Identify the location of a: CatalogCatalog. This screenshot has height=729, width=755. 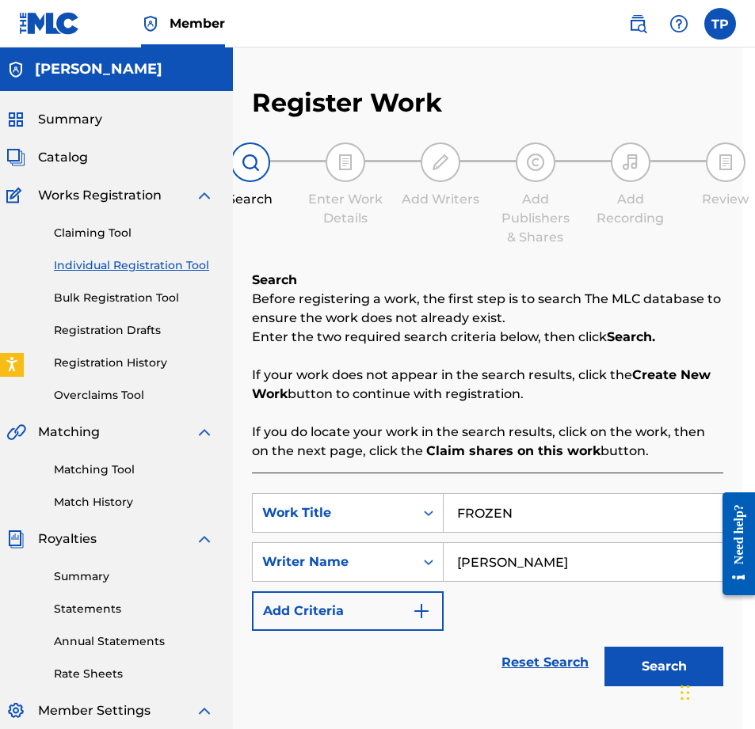
(47, 158).